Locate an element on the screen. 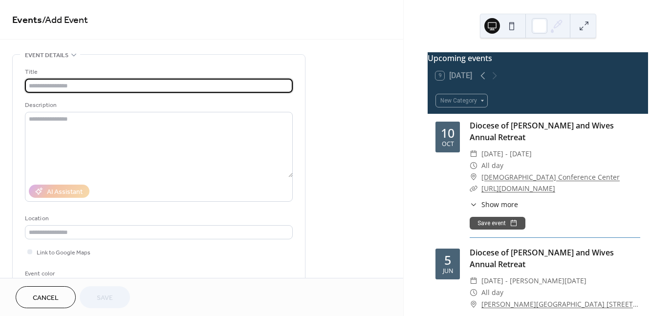  div: Oct is located at coordinates (448, 144).